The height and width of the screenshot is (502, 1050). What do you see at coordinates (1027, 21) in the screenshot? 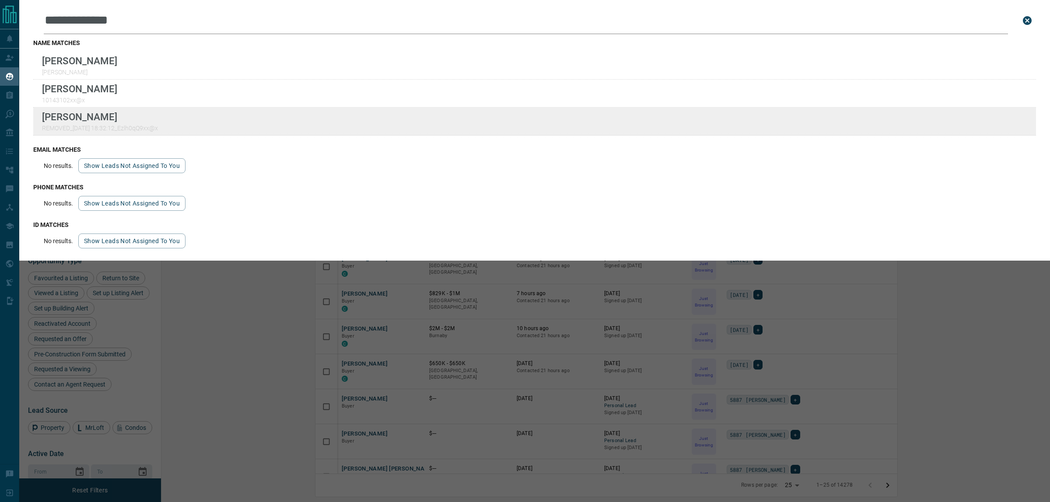
I see `button: close search bar` at bounding box center [1027, 21].